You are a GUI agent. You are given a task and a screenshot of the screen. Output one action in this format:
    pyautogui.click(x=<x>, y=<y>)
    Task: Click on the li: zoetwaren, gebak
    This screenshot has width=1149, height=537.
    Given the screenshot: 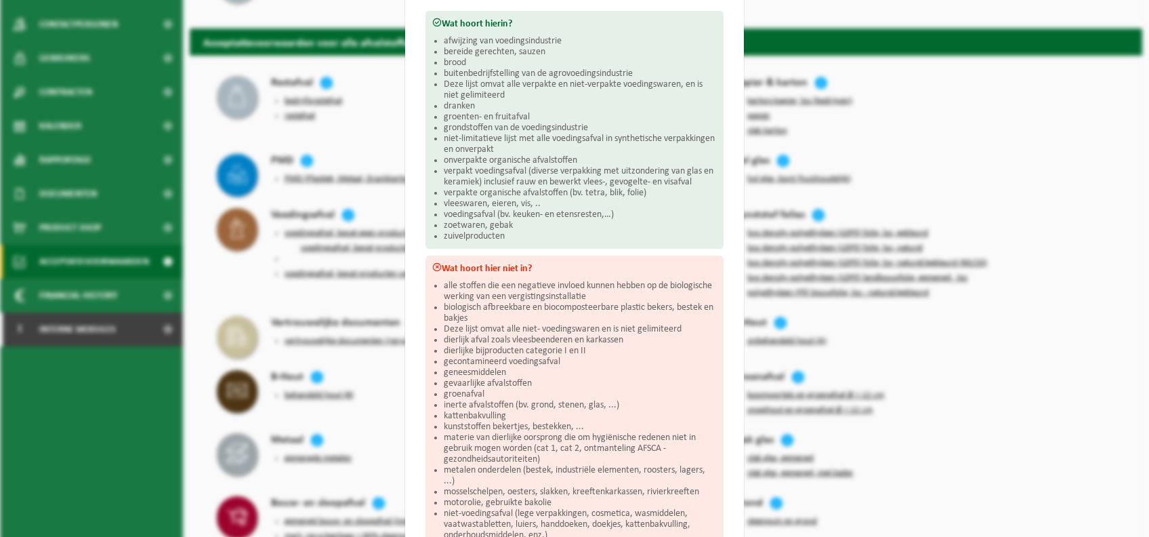 What is the action you would take?
    pyautogui.click(x=580, y=226)
    